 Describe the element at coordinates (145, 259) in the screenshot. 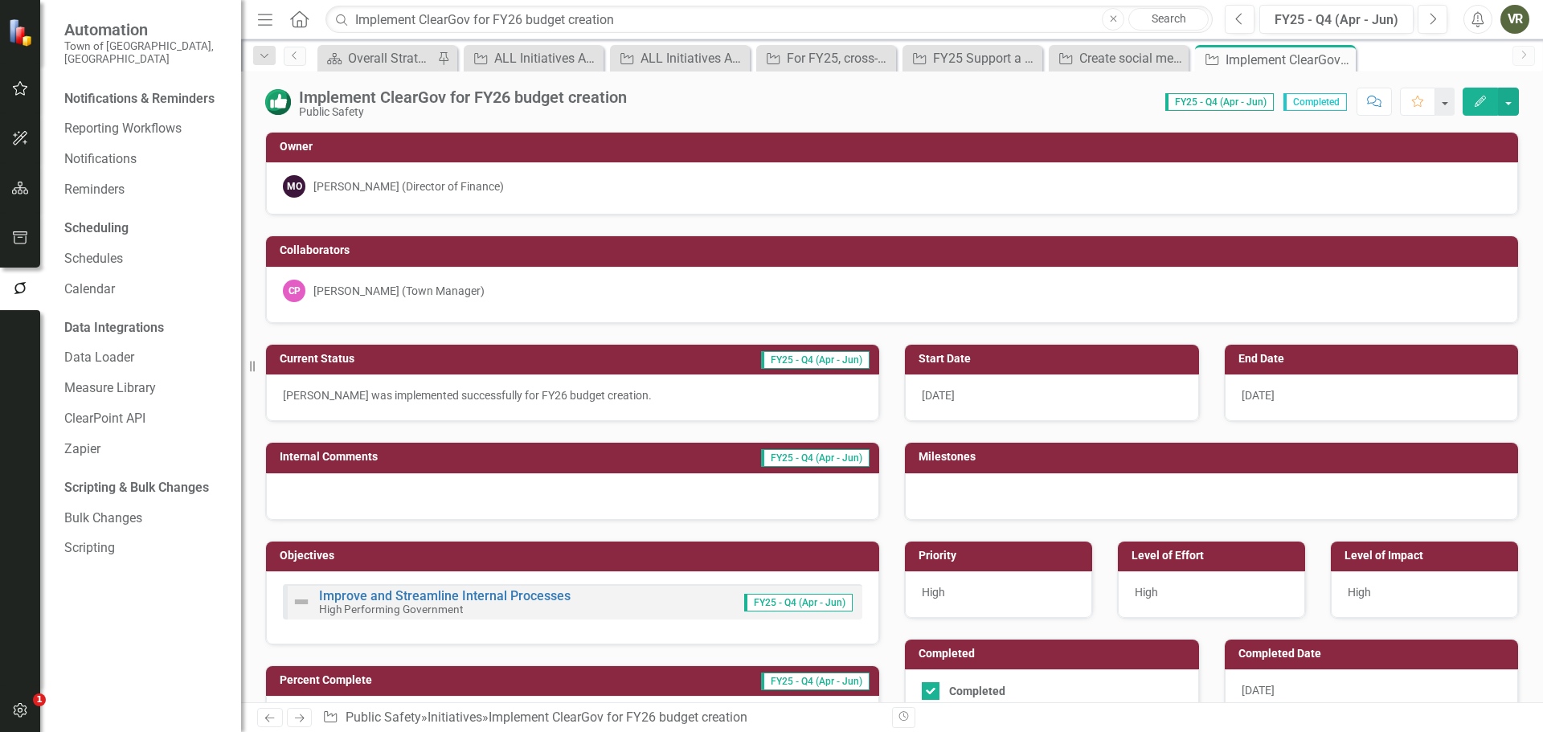

I see `a: Schedules` at that location.